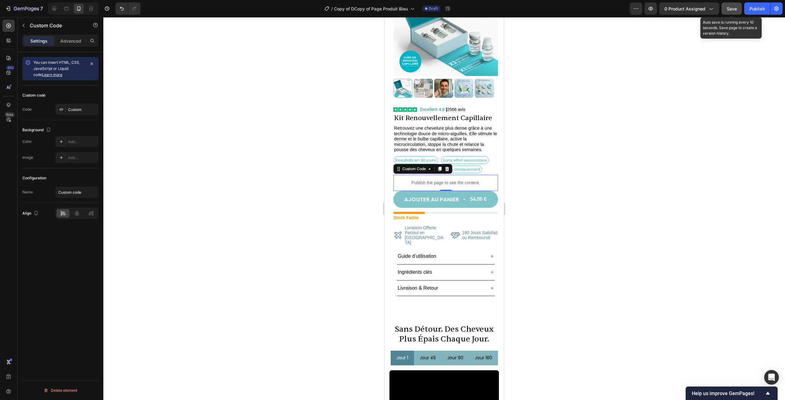 The height and width of the screenshot is (400, 785). What do you see at coordinates (685, 9) in the screenshot?
I see `span: 0 product assigned` at bounding box center [685, 9].